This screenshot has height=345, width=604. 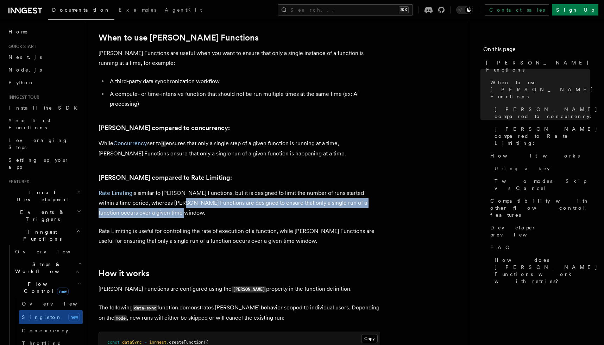 I want to click on span: Flow Control, so click(x=45, y=287).